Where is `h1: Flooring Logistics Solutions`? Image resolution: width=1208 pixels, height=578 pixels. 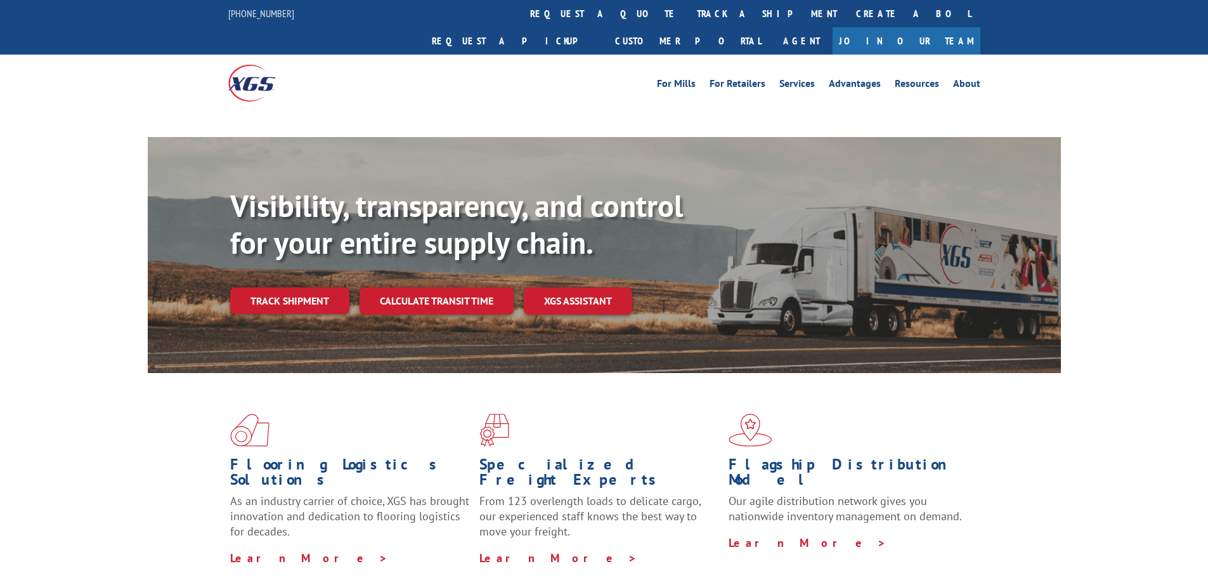 h1: Flooring Logistics Solutions is located at coordinates (350, 475).